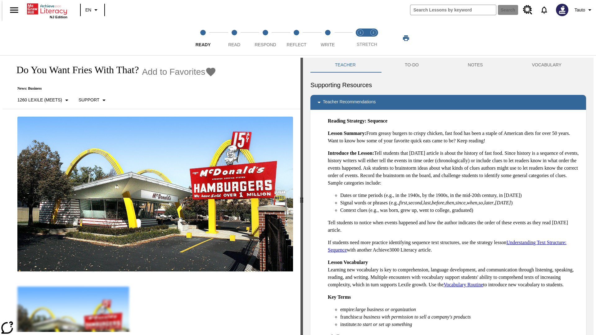 The image size is (596, 335). Describe the element at coordinates (374, 38) in the screenshot. I see `button: Stretch Respond step 2 of 2` at that location.